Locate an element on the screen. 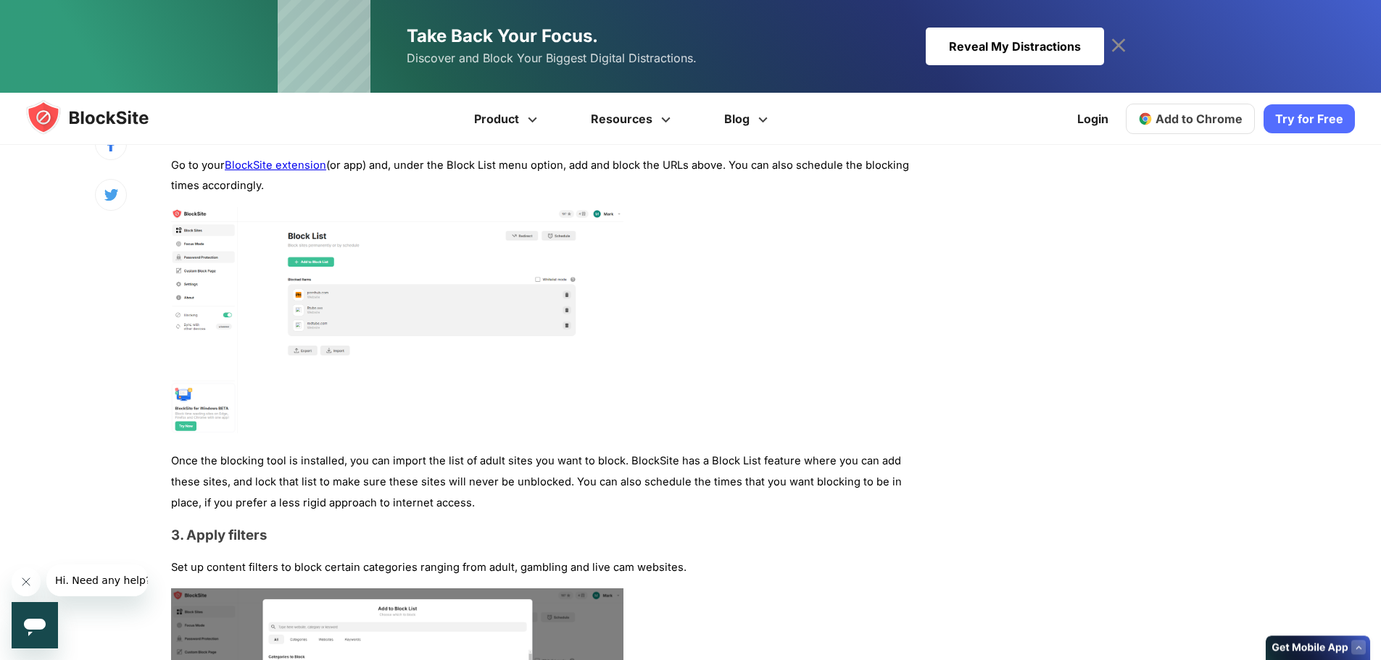  a: Add to Chrome is located at coordinates (1190, 119).